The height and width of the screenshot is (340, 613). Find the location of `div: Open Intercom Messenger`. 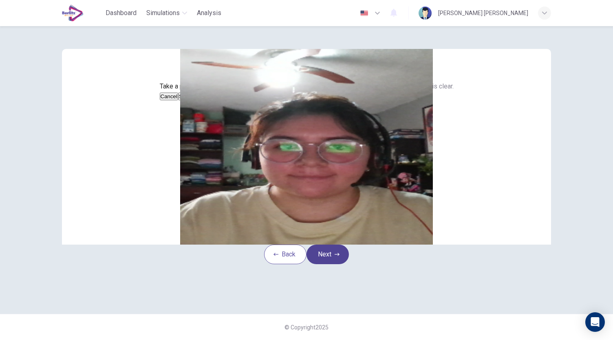

div: Open Intercom Messenger is located at coordinates (595, 322).